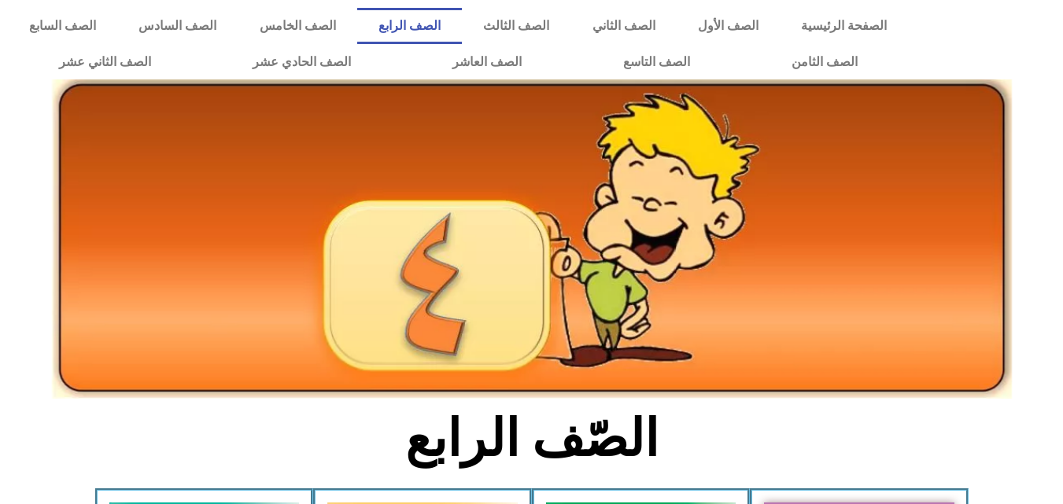 The height and width of the screenshot is (504, 1063). What do you see at coordinates (297, 26) in the screenshot?
I see `a: الصف الخامس` at bounding box center [297, 26].